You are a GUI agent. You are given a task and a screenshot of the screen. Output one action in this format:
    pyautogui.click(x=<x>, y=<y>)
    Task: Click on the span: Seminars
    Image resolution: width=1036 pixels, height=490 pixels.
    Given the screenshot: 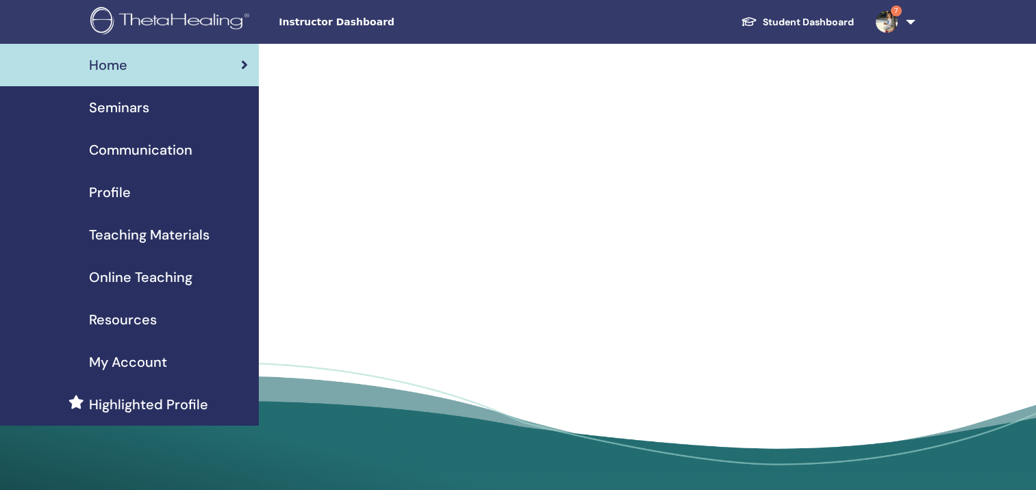 What is the action you would take?
    pyautogui.click(x=119, y=107)
    